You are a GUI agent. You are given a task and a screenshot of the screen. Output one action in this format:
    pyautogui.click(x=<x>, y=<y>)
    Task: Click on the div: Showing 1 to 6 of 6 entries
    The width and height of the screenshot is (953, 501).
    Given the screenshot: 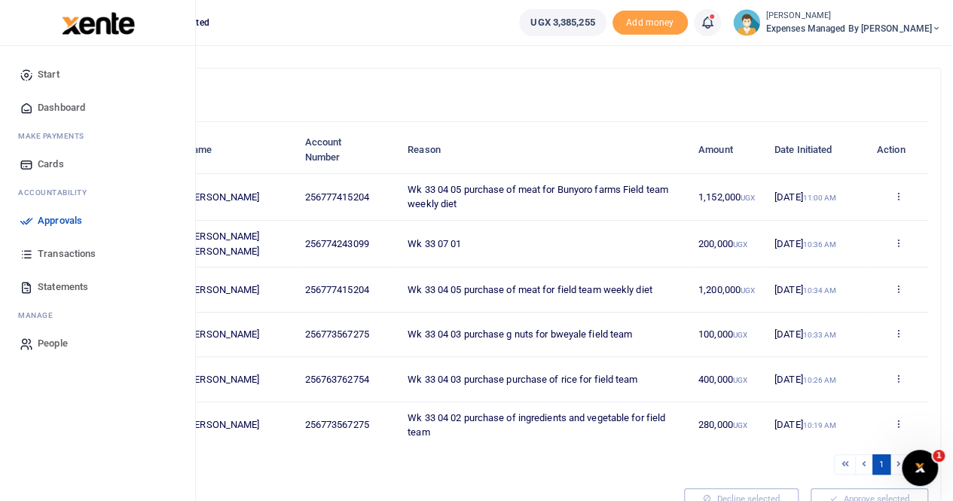 What is the action you would take?
    pyautogui.click(x=282, y=464)
    